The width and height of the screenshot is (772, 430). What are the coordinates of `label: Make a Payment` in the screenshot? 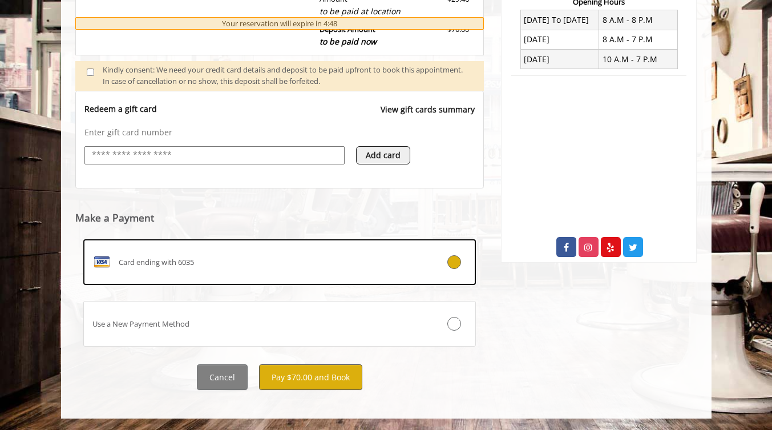 It's located at (115, 218).